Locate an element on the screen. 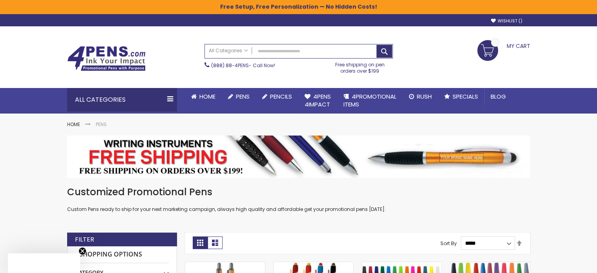 This screenshot has height=273, width=597. strong: Filter is located at coordinates (84, 240).